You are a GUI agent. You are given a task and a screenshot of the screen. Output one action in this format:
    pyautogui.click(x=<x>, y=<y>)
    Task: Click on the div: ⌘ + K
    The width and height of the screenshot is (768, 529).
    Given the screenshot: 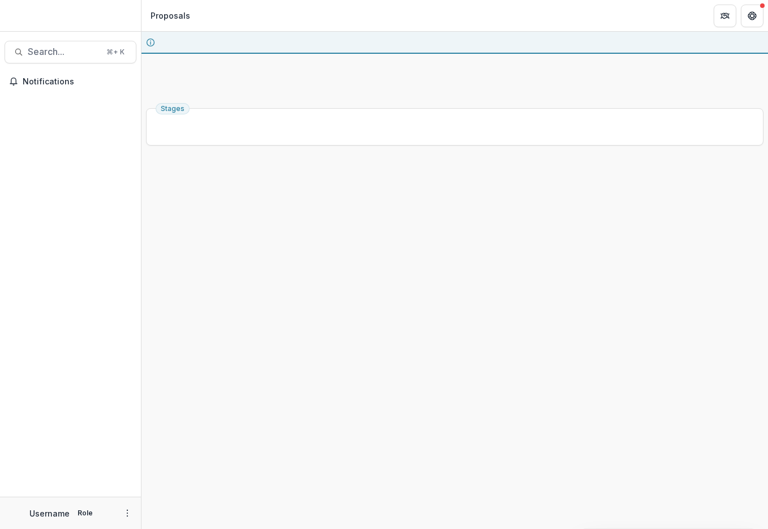 What is the action you would take?
    pyautogui.click(x=115, y=52)
    